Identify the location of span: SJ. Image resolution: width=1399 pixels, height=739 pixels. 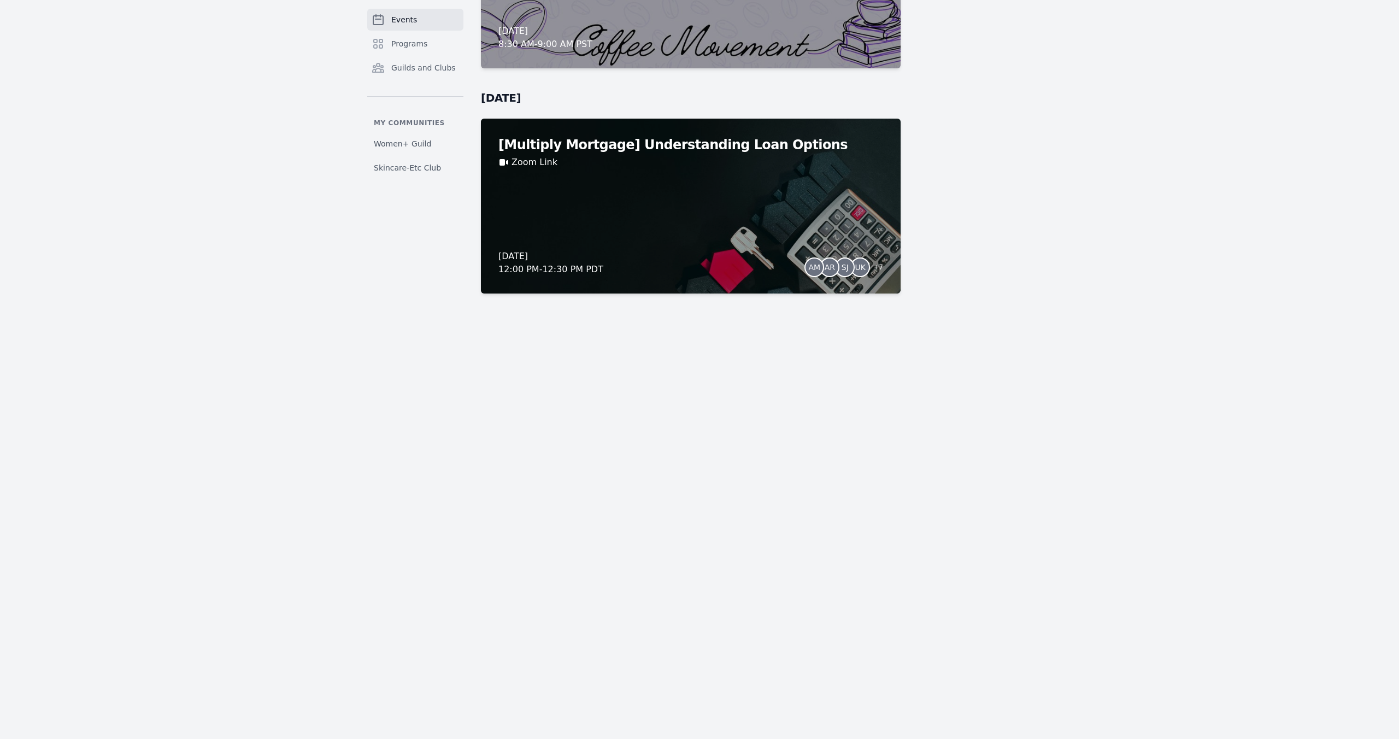
(845, 267).